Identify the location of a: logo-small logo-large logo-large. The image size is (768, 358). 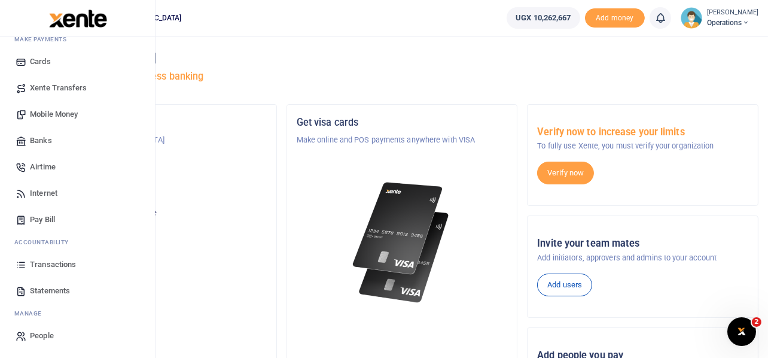
(77, 17).